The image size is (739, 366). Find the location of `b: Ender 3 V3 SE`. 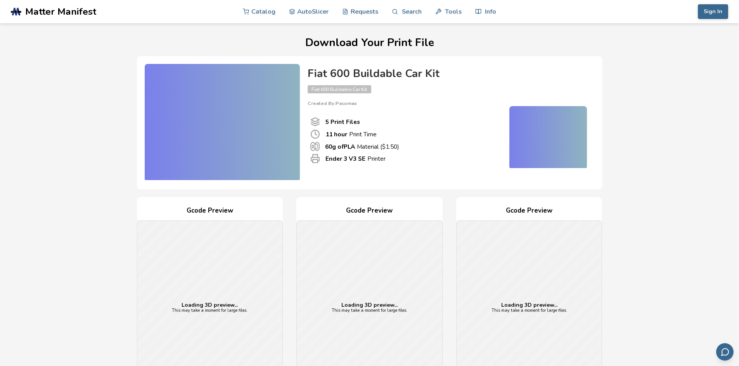

b: Ender 3 V3 SE is located at coordinates (345, 159).